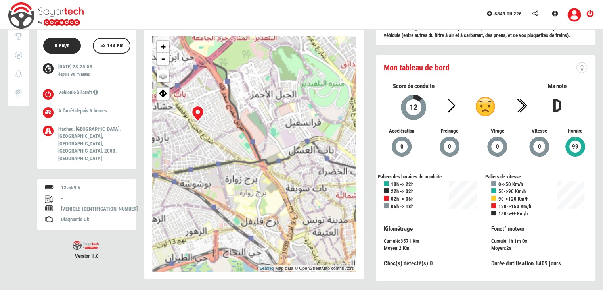 This screenshot has height=290, width=603. What do you see at coordinates (66, 110) in the screenshot?
I see `span: À l'arrêt` at bounding box center [66, 110].